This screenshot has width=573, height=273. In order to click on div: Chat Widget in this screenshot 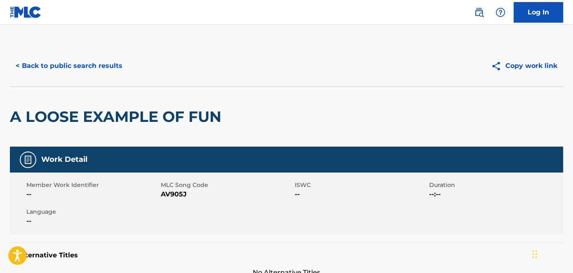, I will do `click(550, 254)`.